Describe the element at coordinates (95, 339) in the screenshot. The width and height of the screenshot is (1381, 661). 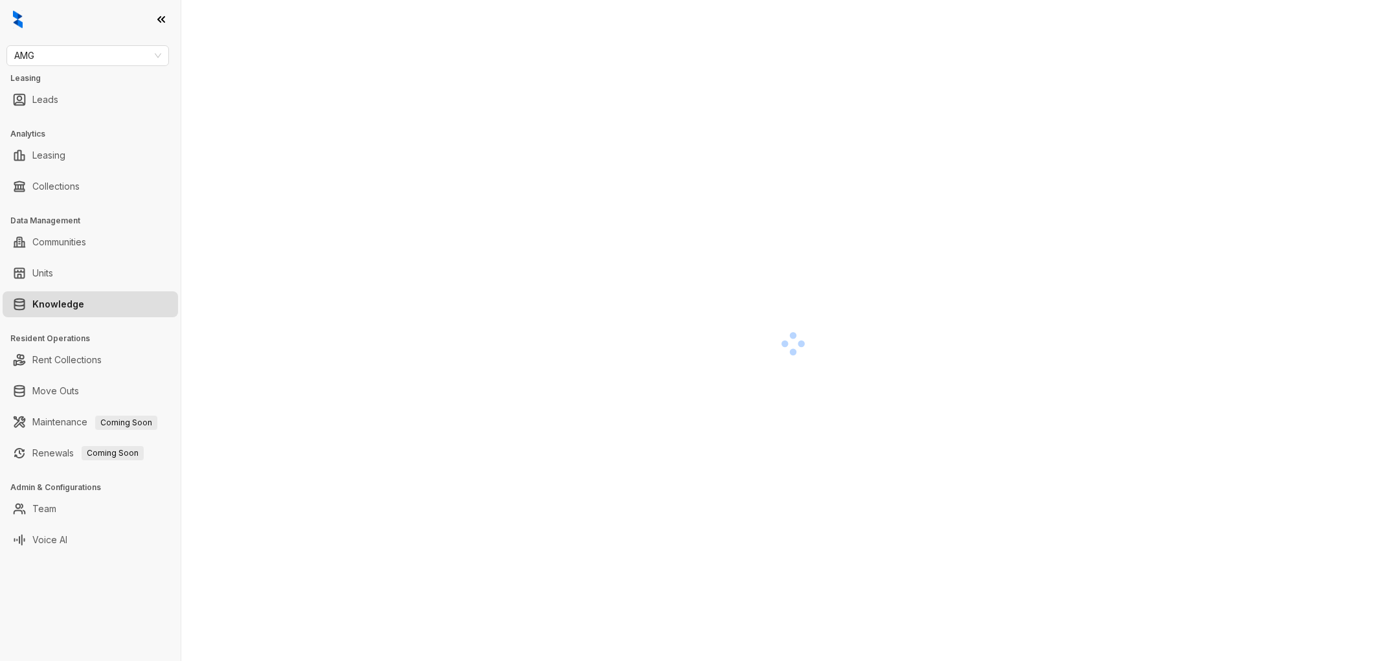
I see `h3: Resident Operations` at that location.